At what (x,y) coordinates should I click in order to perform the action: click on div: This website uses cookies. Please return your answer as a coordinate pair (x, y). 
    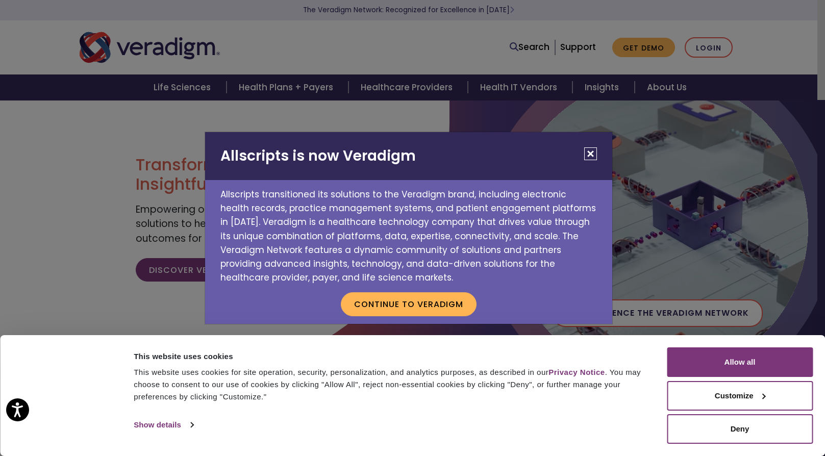
    Looking at the image, I should click on (389, 356).